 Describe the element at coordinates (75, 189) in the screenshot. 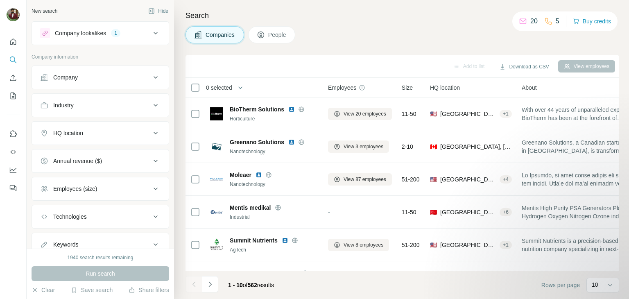

I see `div: Employees (size)` at that location.